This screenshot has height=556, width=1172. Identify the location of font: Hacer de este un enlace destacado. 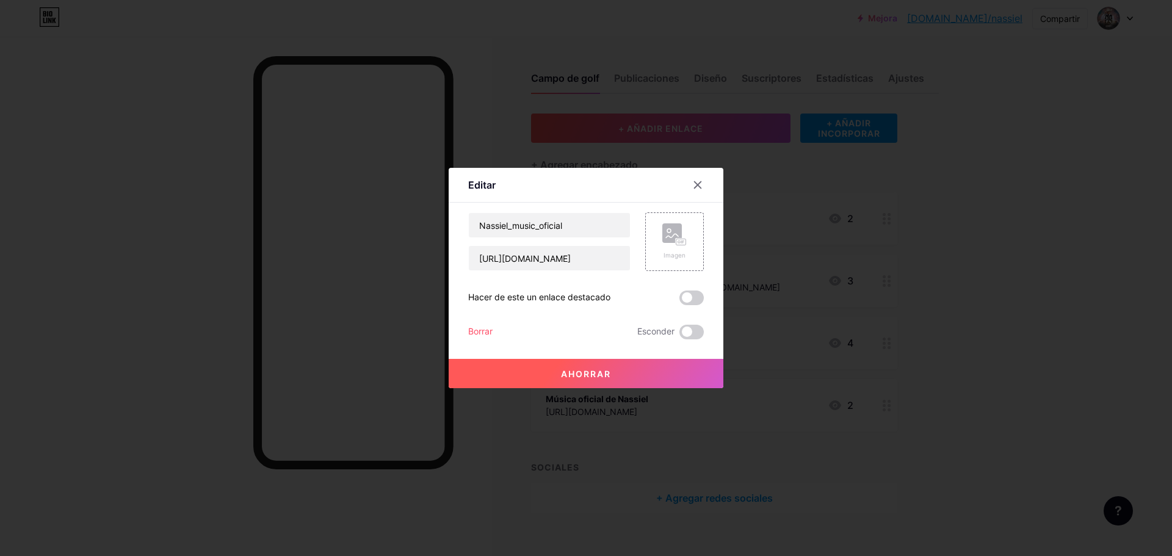
(539, 297).